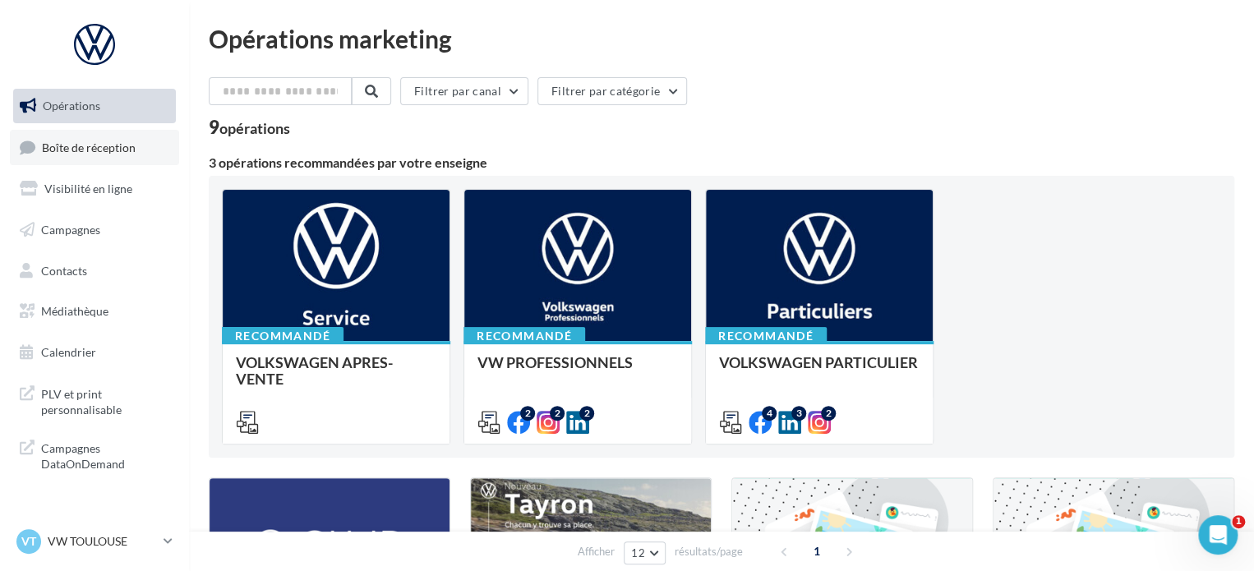 This screenshot has height=571, width=1254. I want to click on div: 9, so click(249, 127).